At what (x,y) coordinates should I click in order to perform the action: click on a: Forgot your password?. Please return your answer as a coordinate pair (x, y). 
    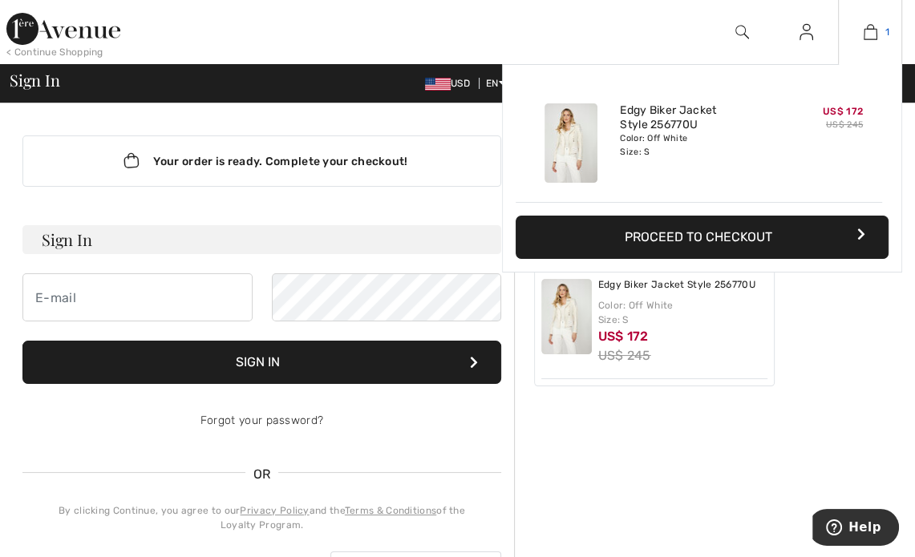
    Looking at the image, I should click on (261, 420).